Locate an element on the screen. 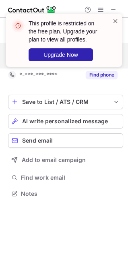  button: Notes is located at coordinates (66, 194).